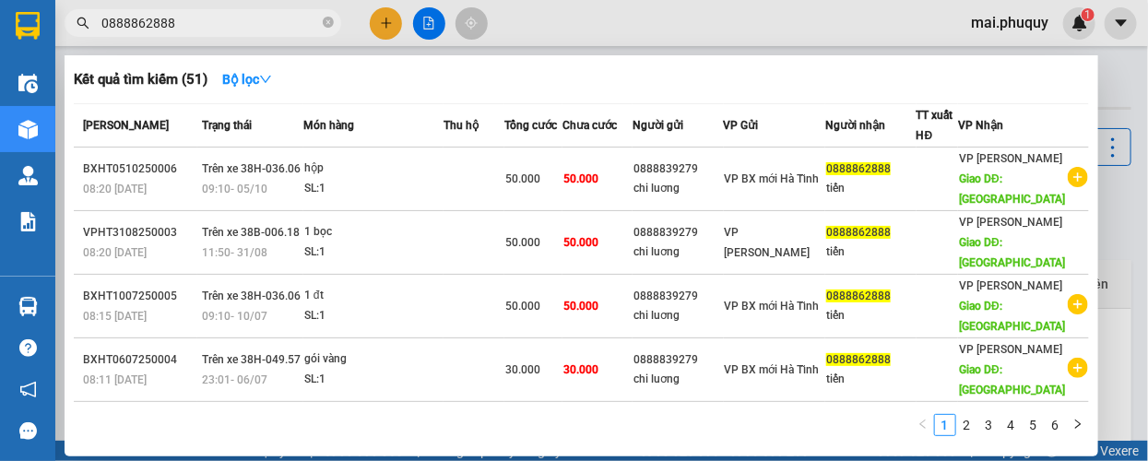  What do you see at coordinates (981, 125) in the screenshot?
I see `span: VP Nhận` at bounding box center [981, 125].